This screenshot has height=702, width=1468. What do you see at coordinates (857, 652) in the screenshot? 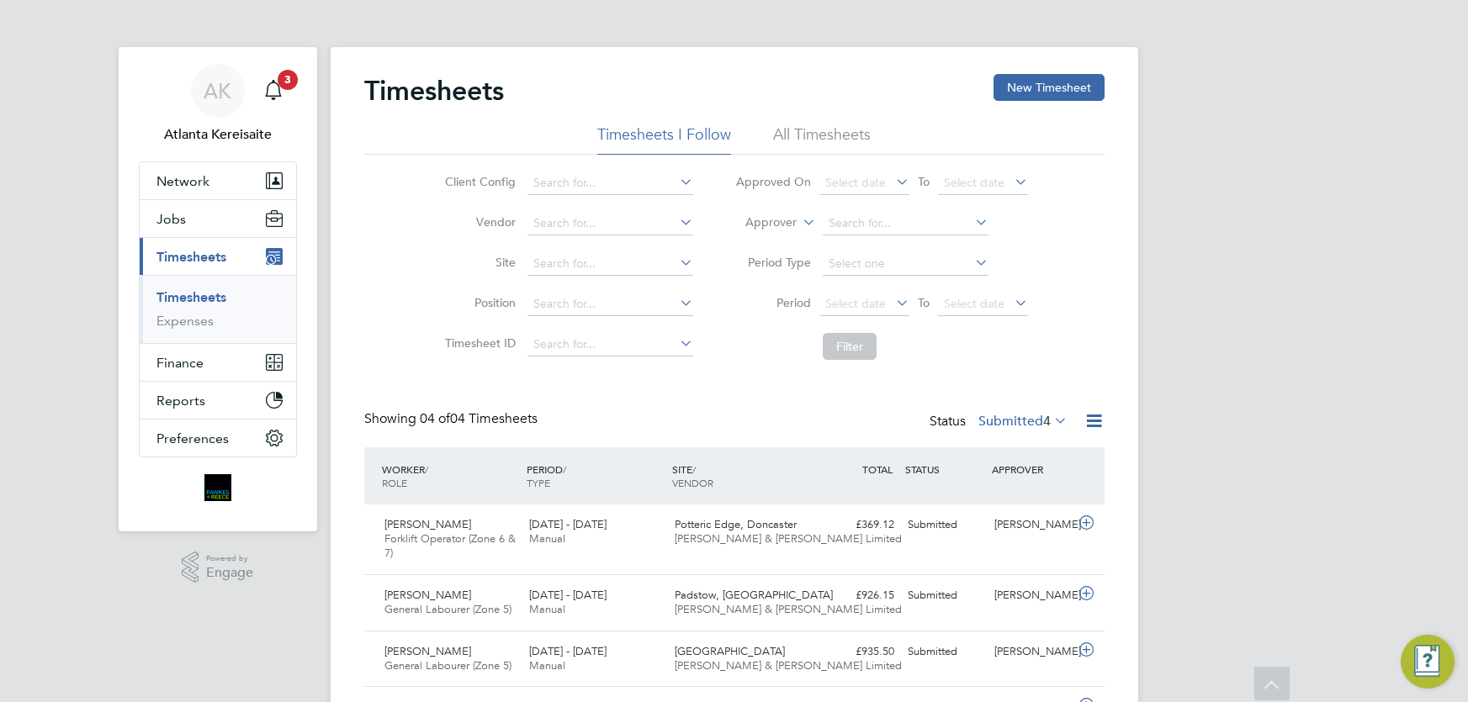
I see `div: £935.50` at bounding box center [857, 652].